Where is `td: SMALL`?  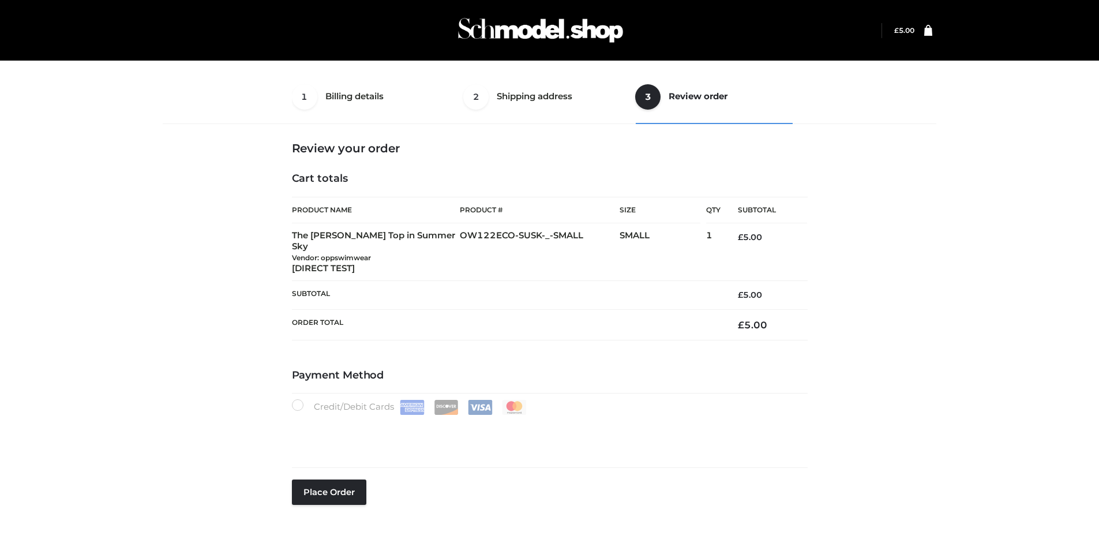 td: SMALL is located at coordinates (663, 252).